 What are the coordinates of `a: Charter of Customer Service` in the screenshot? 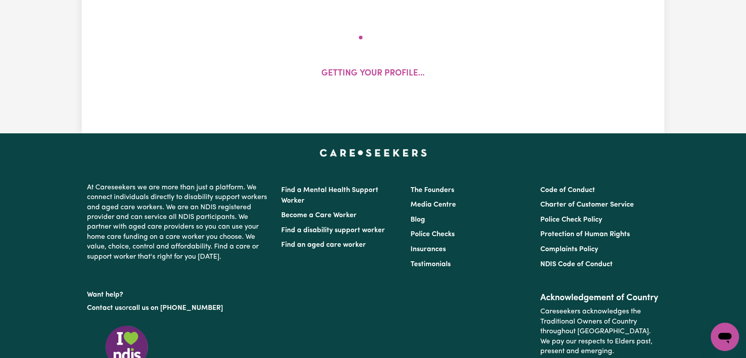 It's located at (587, 205).